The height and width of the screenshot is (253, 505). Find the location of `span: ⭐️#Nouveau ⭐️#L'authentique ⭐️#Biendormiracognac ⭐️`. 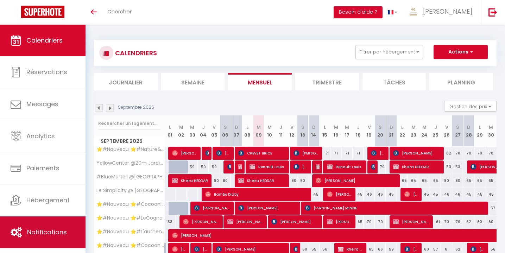

span: ⭐️#Nouveau ⭐️#L'authentique ⭐️#Biendormiracognac ⭐️ is located at coordinates (130, 231).